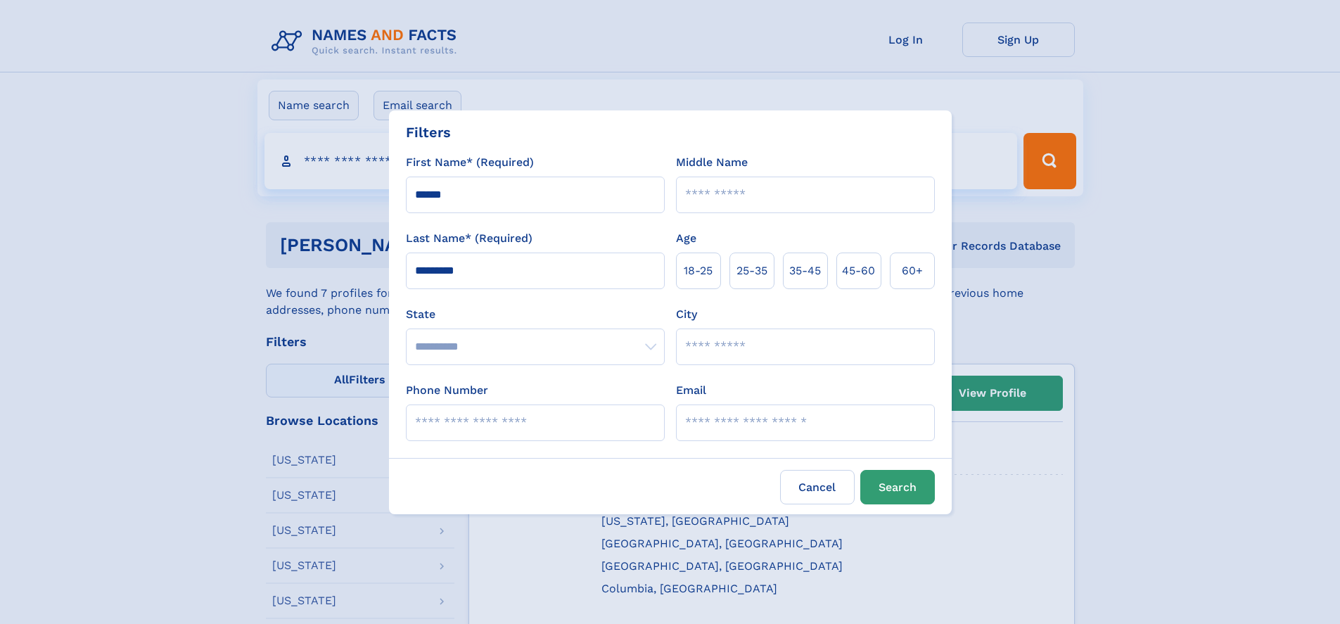 This screenshot has height=624, width=1340. Describe the element at coordinates (469, 238) in the screenshot. I see `label: Last Name* (Required)` at that location.